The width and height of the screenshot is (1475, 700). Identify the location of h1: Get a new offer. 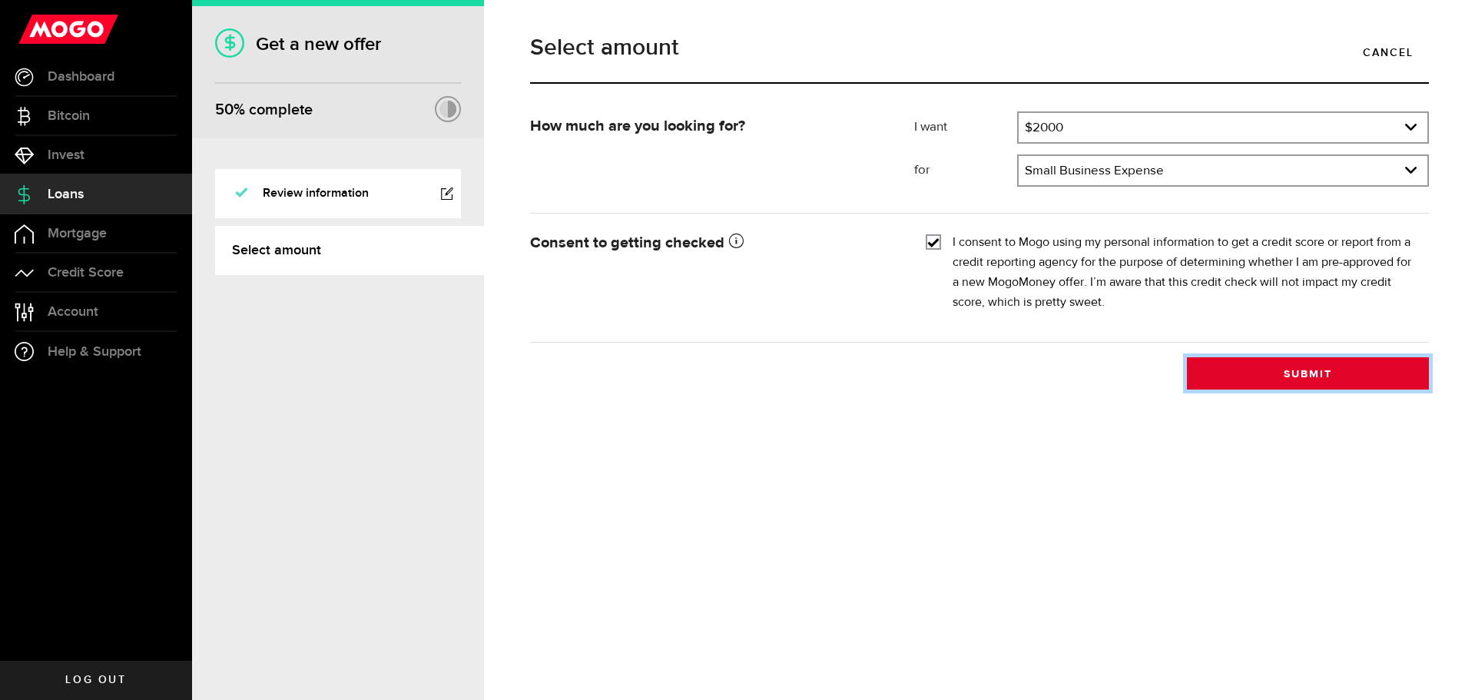
(338, 44).